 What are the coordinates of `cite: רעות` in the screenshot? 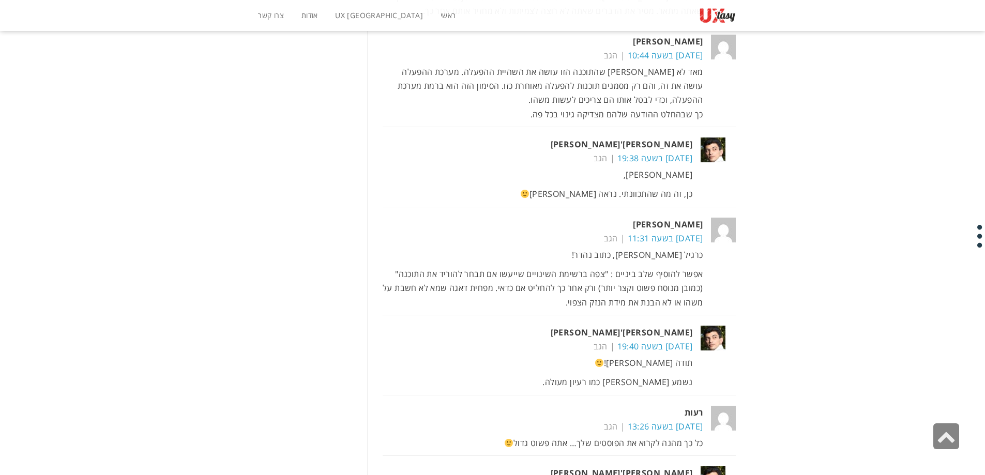 It's located at (543, 413).